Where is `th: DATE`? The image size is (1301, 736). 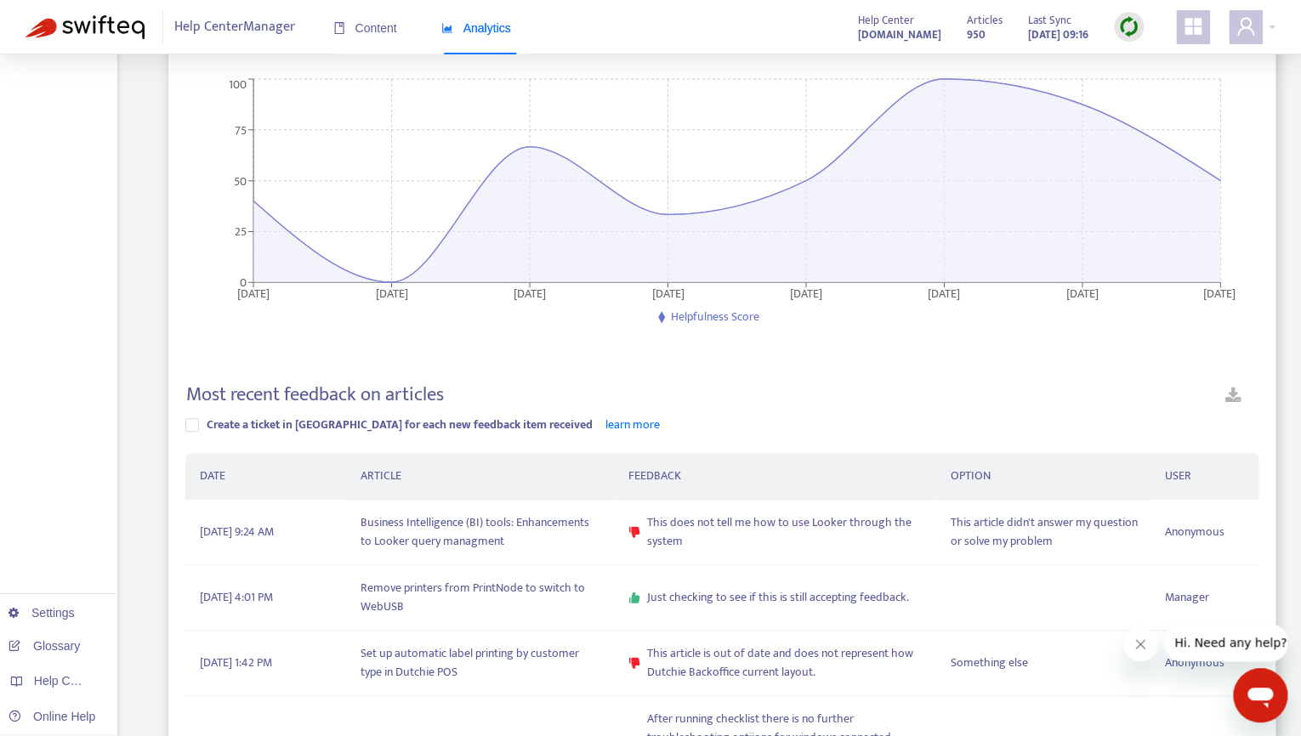 th: DATE is located at coordinates (265, 476).